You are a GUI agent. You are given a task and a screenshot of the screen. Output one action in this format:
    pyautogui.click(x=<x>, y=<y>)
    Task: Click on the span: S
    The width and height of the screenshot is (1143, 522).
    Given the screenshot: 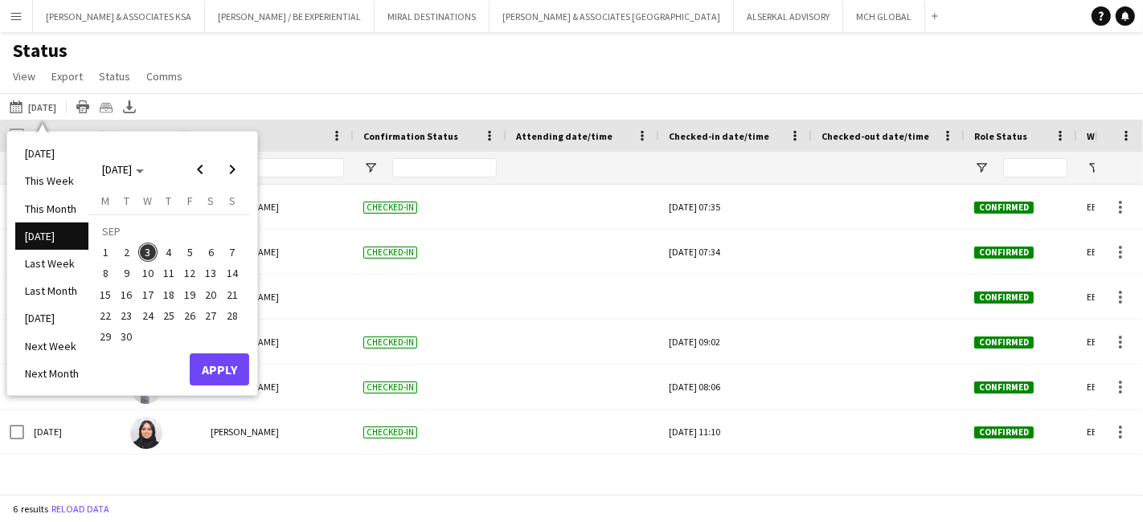 What is the action you would take?
    pyautogui.click(x=232, y=201)
    